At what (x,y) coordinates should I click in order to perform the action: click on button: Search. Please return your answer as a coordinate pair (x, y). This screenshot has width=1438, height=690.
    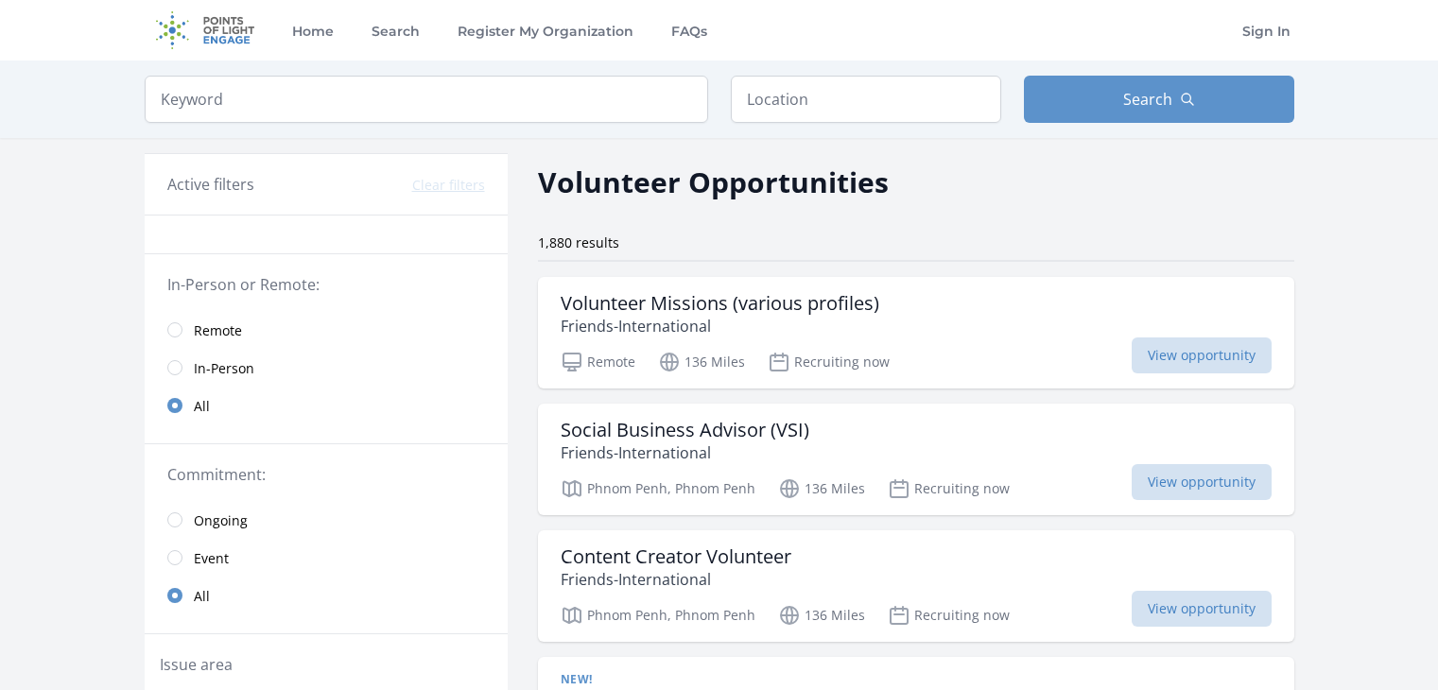
    Looking at the image, I should click on (1159, 99).